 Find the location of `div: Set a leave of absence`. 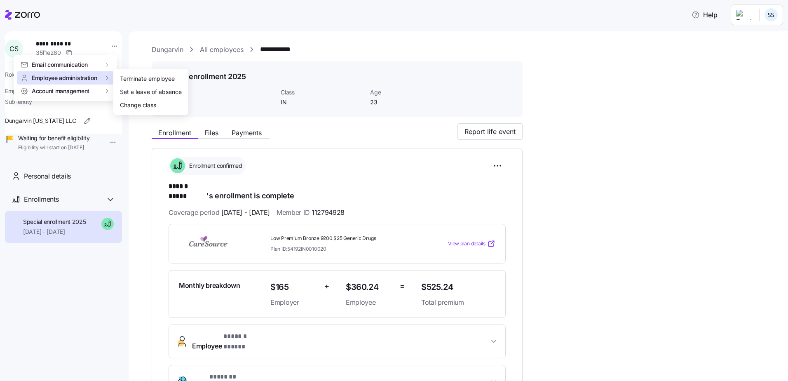

div: Set a leave of absence is located at coordinates (151, 92).